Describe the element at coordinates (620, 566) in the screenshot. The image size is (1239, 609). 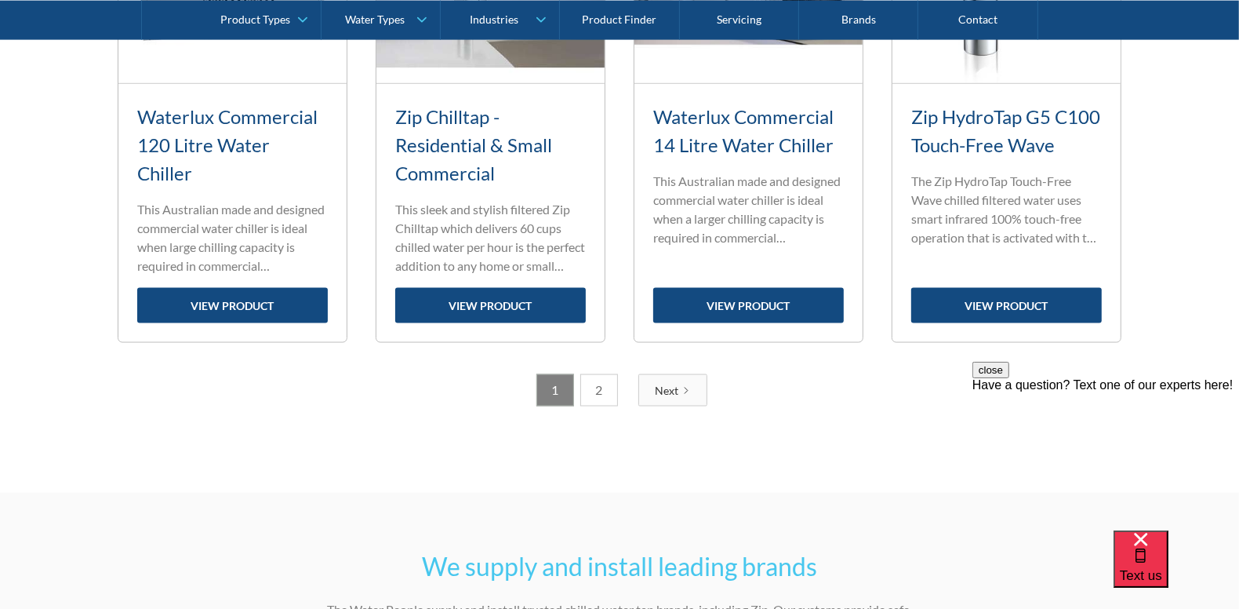
I see `h2: We supply and install leading brands` at that location.